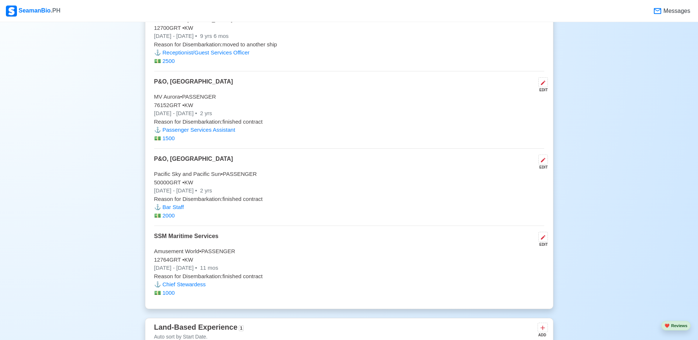 This screenshot has width=698, height=340. What do you see at coordinates (241, 328) in the screenshot?
I see `span: 1` at bounding box center [241, 328].